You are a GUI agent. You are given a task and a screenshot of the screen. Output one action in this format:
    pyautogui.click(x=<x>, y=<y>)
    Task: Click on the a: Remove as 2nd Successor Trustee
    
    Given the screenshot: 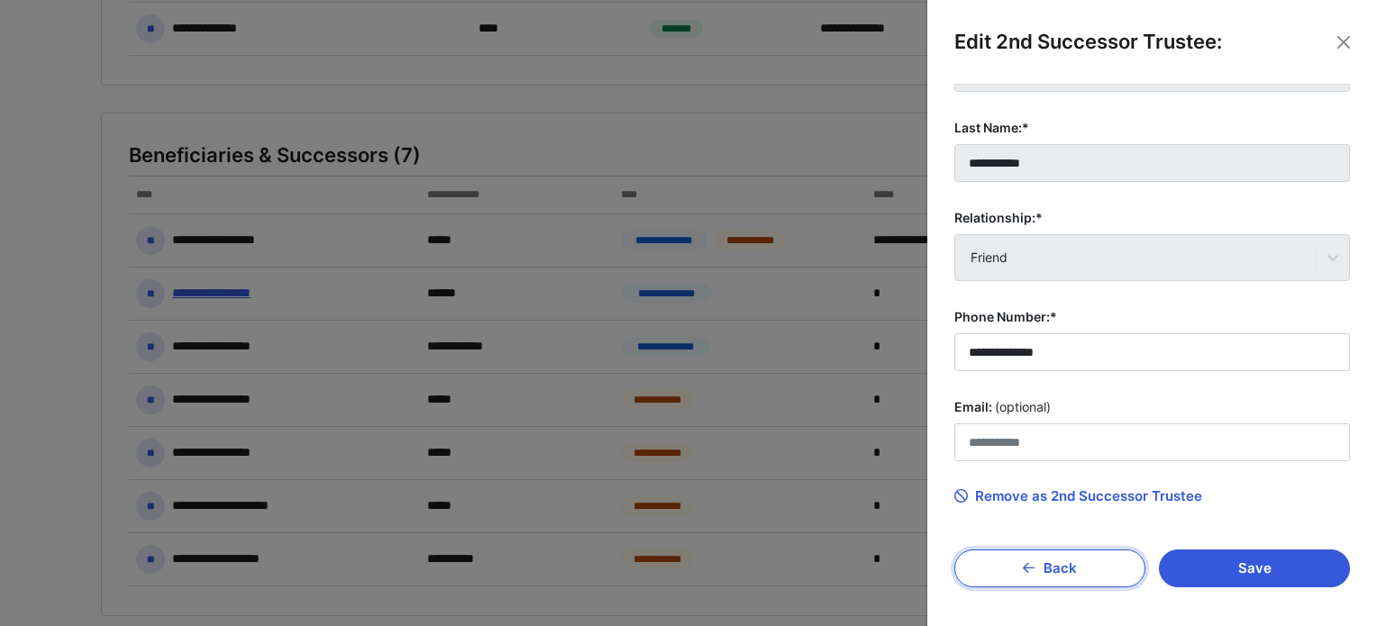 What is the action you would take?
    pyautogui.click(x=1151, y=496)
    